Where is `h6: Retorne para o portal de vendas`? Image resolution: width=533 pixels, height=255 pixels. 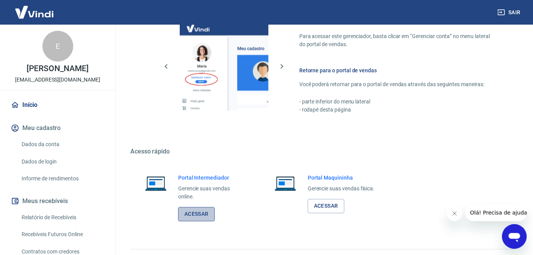 h6: Retorne para o portal de vendas is located at coordinates (397, 71).